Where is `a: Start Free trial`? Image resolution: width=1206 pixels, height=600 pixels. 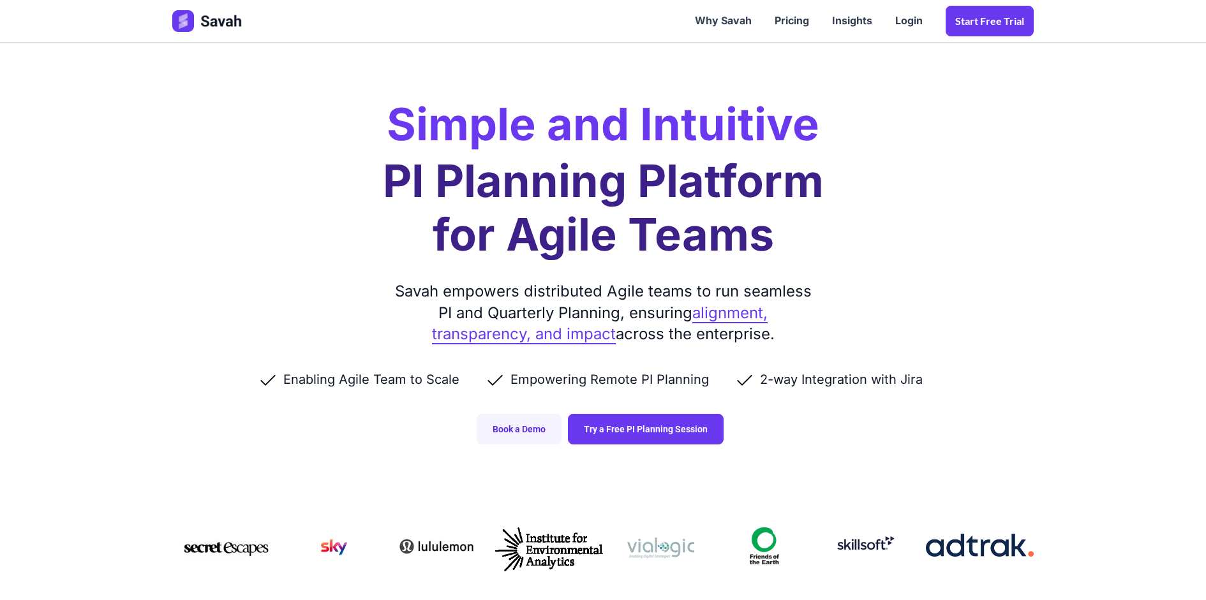 a: Start Free trial is located at coordinates (990, 21).